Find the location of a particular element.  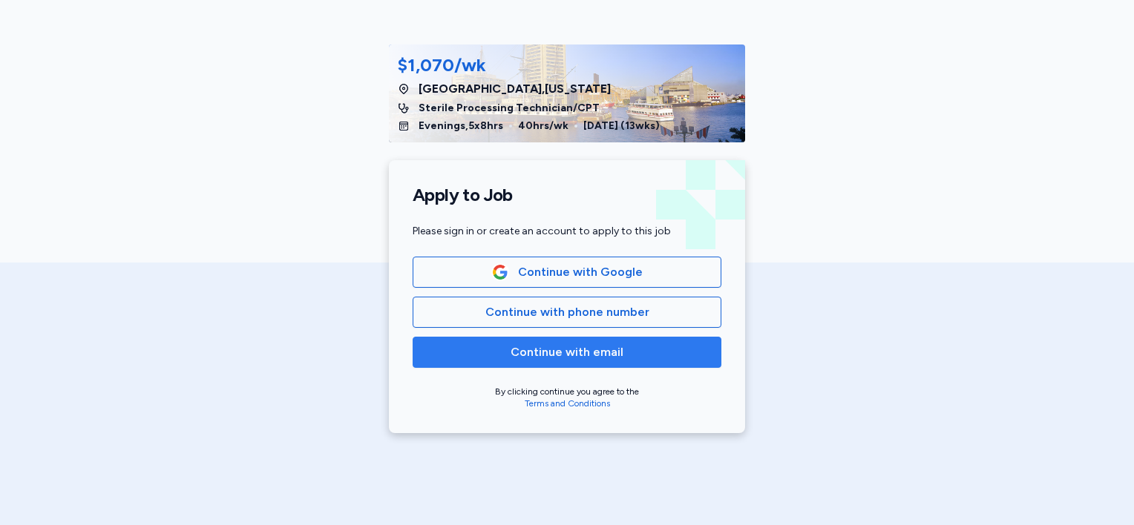

span: Continue with email is located at coordinates (567, 352).